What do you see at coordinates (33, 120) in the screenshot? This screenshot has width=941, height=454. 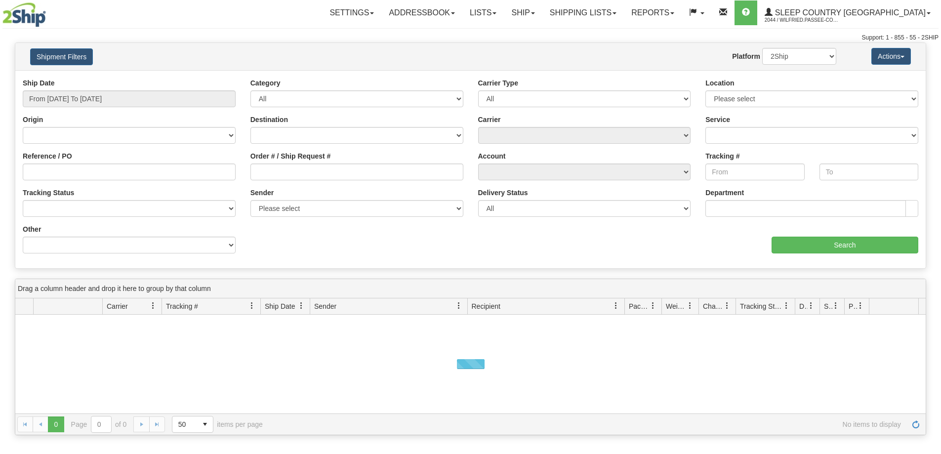 I see `label: Origin` at bounding box center [33, 120].